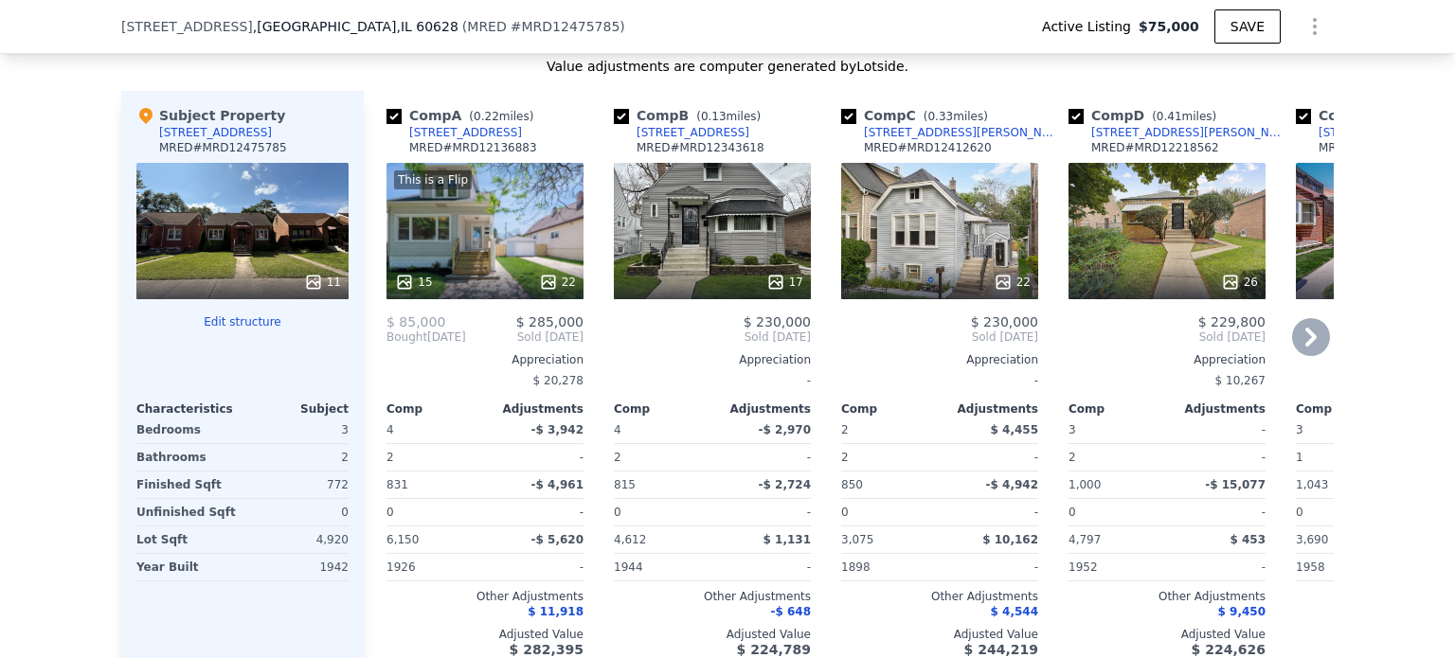 Image resolution: width=1455 pixels, height=658 pixels. I want to click on span: MRED, so click(486, 27).